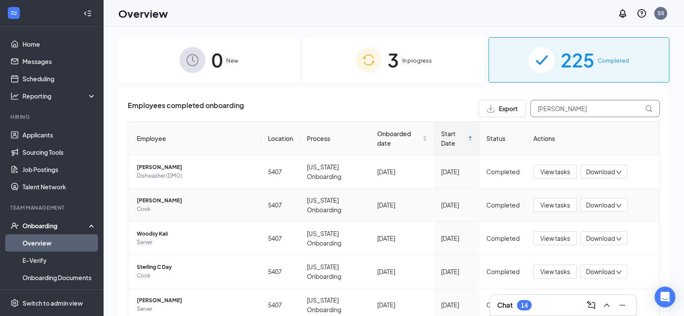 The width and height of the screenshot is (684, 316). I want to click on span: In progress, so click(417, 60).